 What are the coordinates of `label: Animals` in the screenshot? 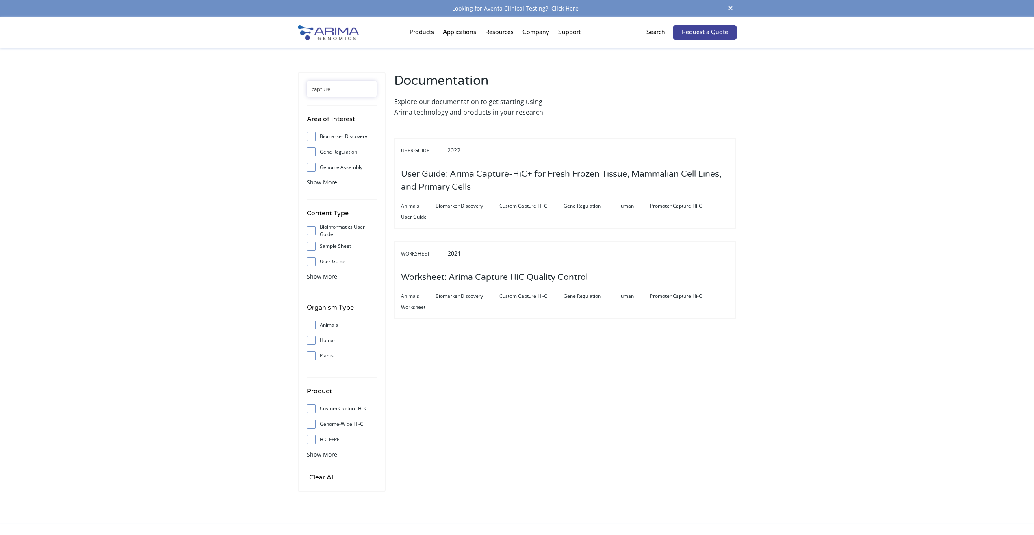 It's located at (342, 325).